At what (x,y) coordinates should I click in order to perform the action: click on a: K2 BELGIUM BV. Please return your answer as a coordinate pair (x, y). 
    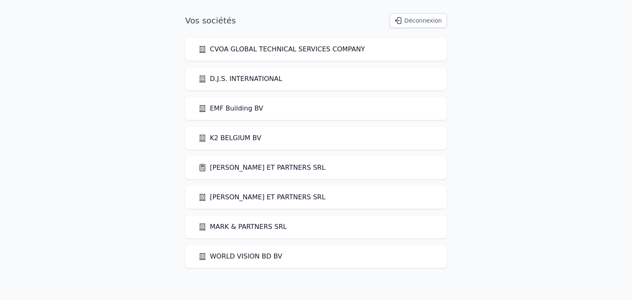
    Looking at the image, I should click on (230, 138).